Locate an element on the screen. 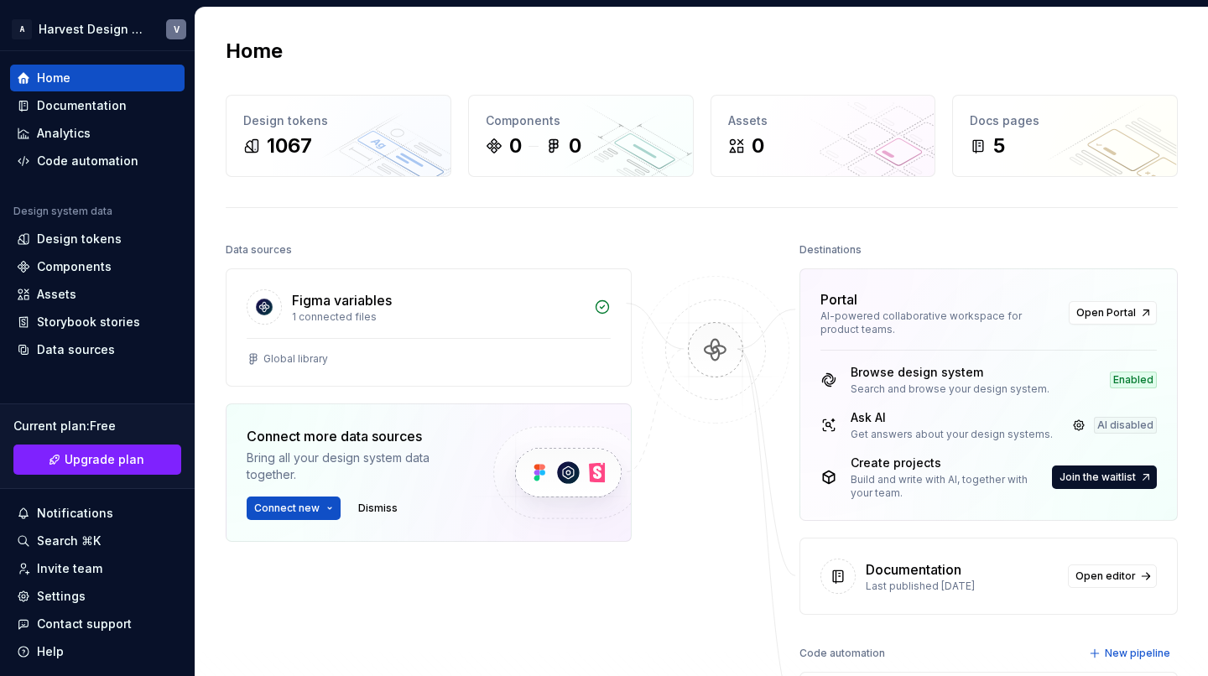 This screenshot has width=1208, height=676. a: Analytics is located at coordinates (97, 133).